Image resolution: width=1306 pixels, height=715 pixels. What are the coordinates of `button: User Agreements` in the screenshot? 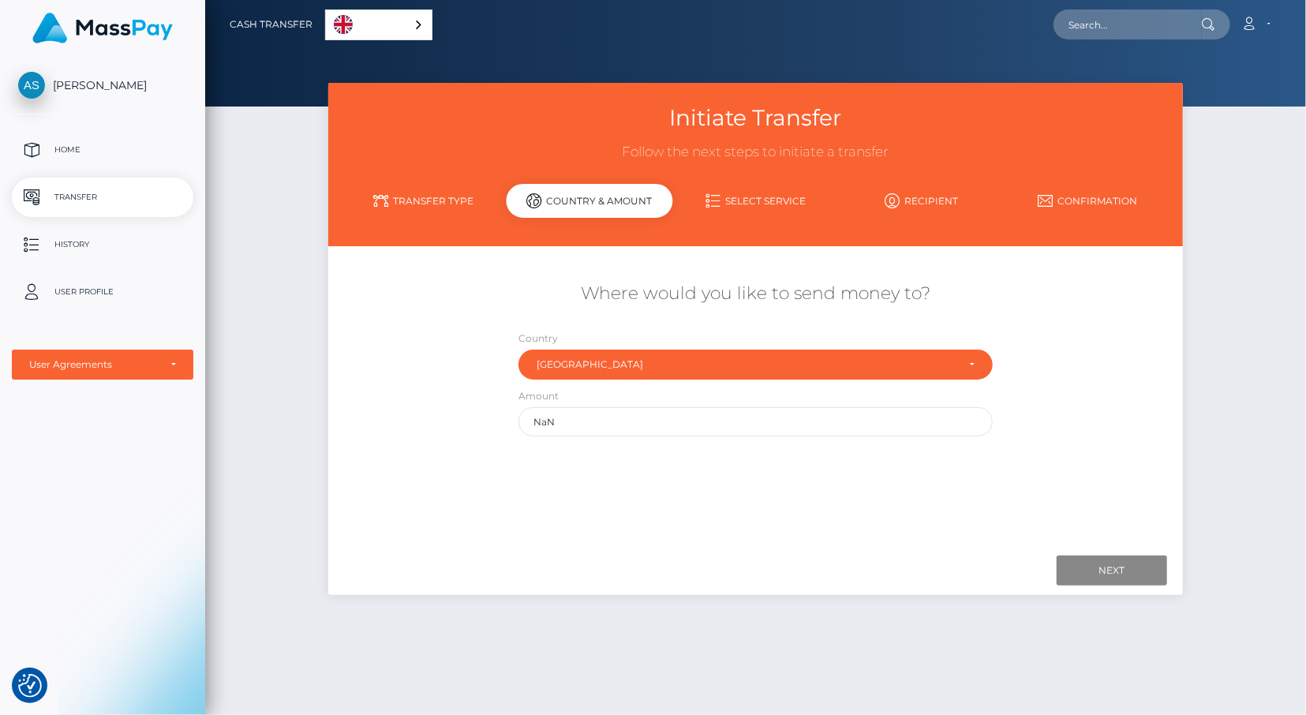 It's located at (103, 365).